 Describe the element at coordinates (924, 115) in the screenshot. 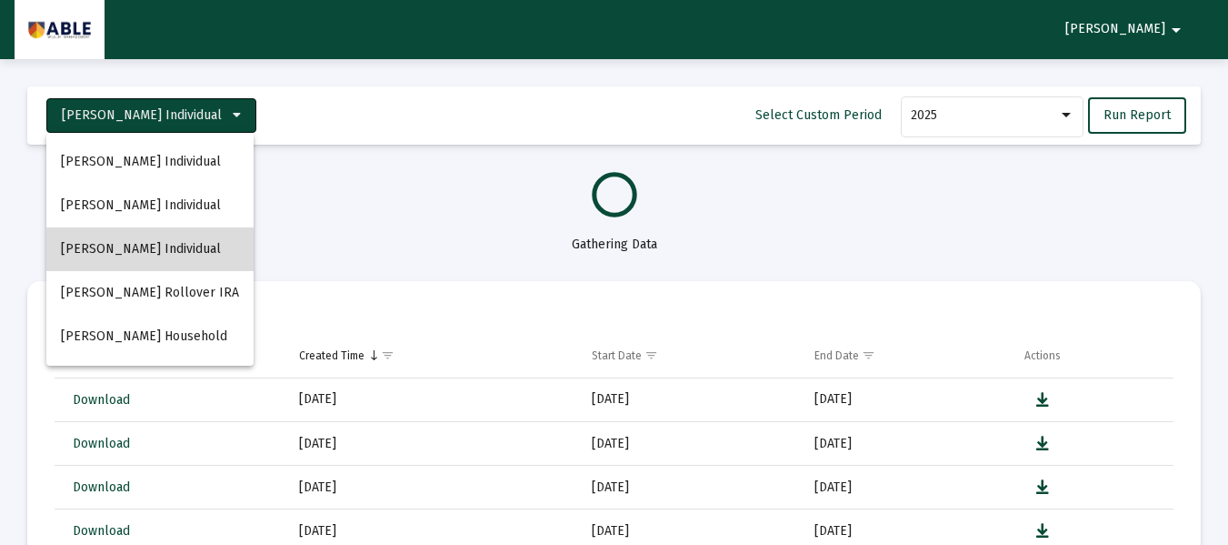

I see `span: 2025` at that location.